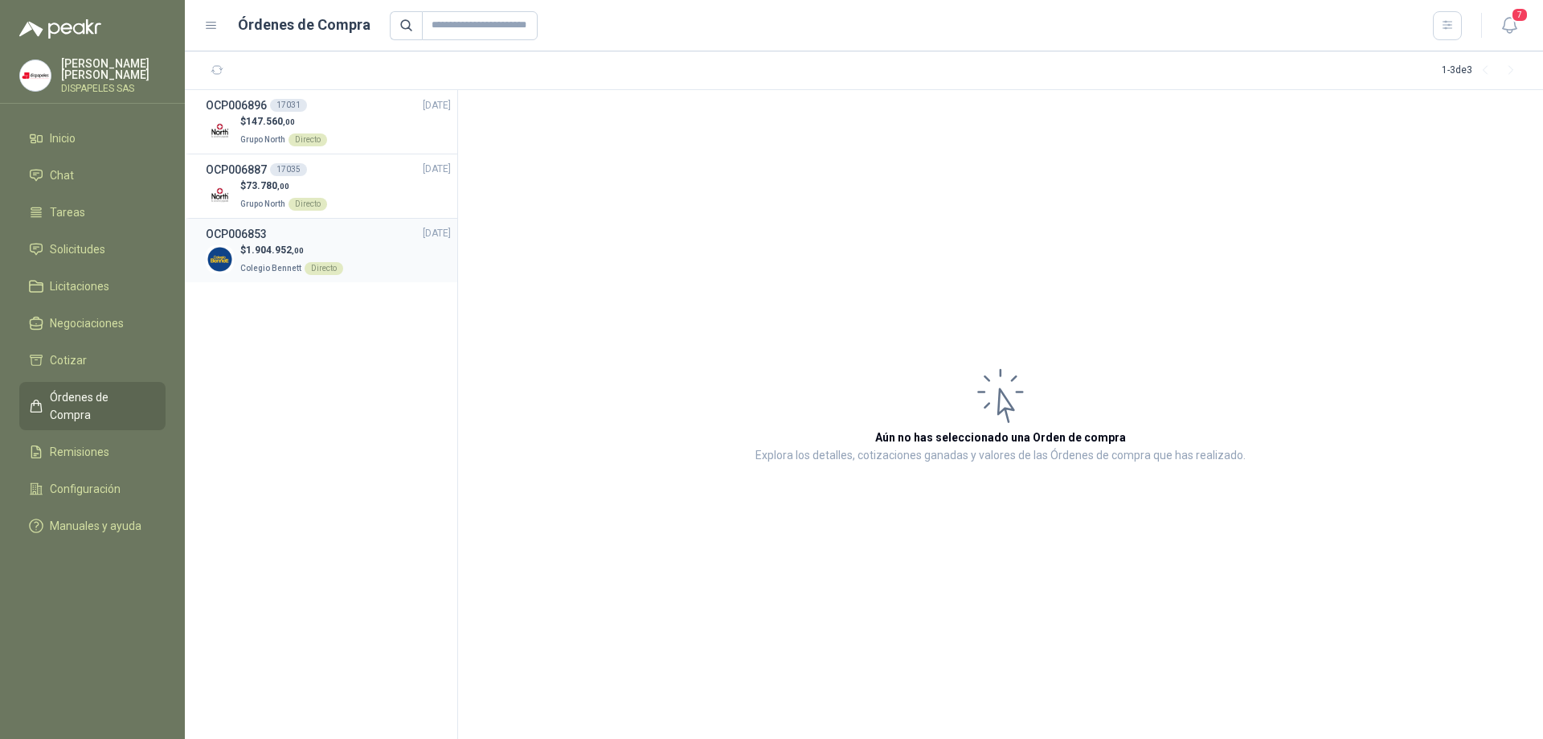 Image resolution: width=1543 pixels, height=739 pixels. Describe the element at coordinates (270, 121) in the screenshot. I see `span: 147.560` at that location.